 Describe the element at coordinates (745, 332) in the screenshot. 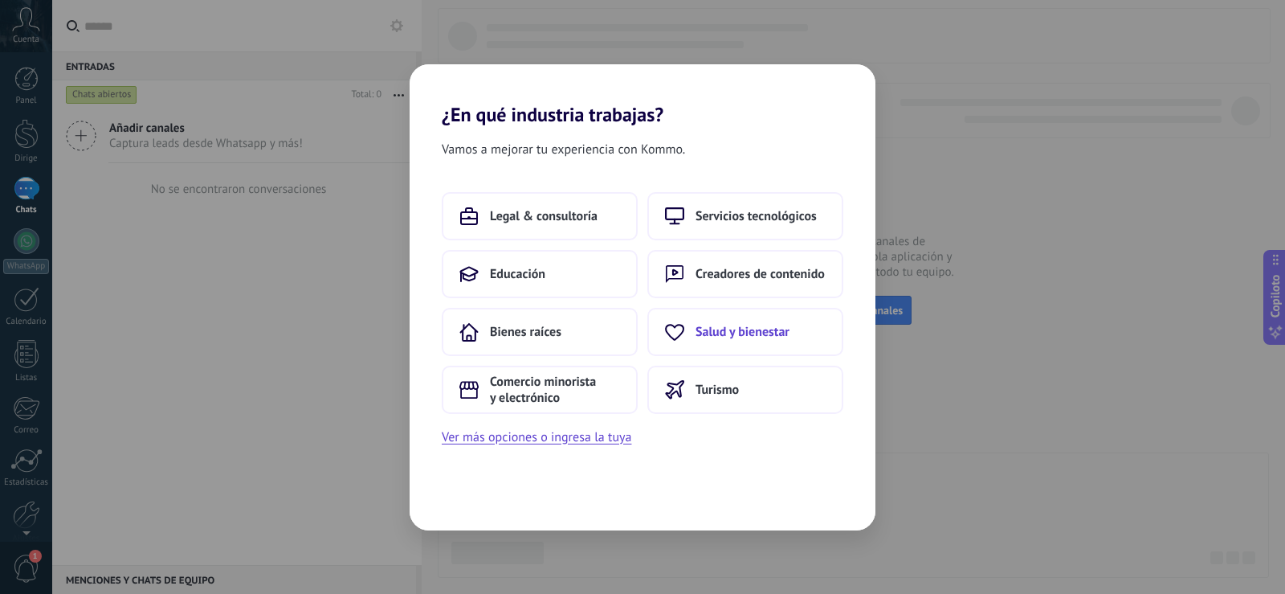

I see `button: Salud y bienestar` at that location.